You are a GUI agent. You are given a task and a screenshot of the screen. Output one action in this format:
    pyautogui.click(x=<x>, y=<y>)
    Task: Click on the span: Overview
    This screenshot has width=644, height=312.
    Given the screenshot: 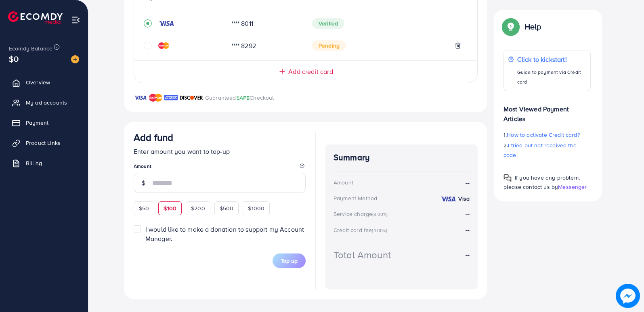 What is the action you would take?
    pyautogui.click(x=38, y=82)
    